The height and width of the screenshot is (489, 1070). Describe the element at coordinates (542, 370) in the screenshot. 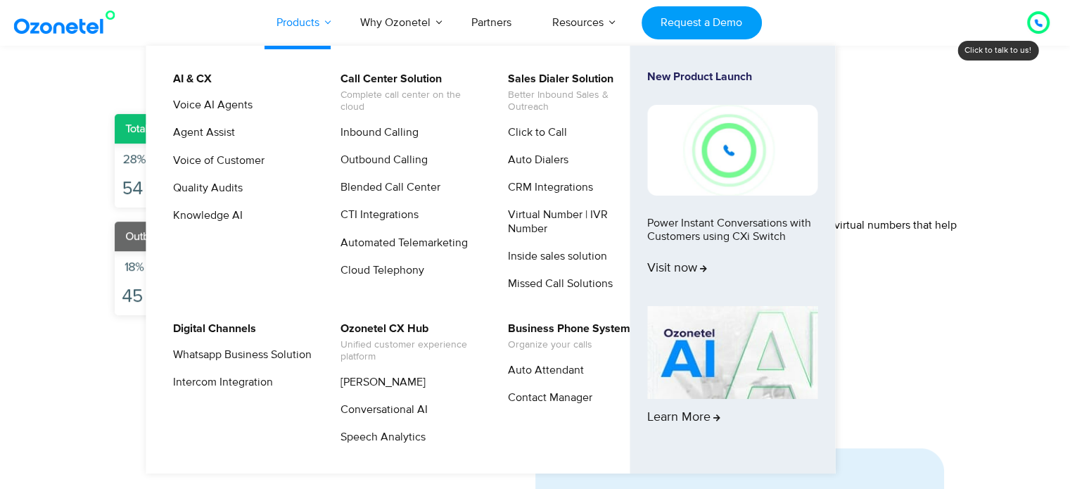

I see `a: Auto Attendant` at that location.